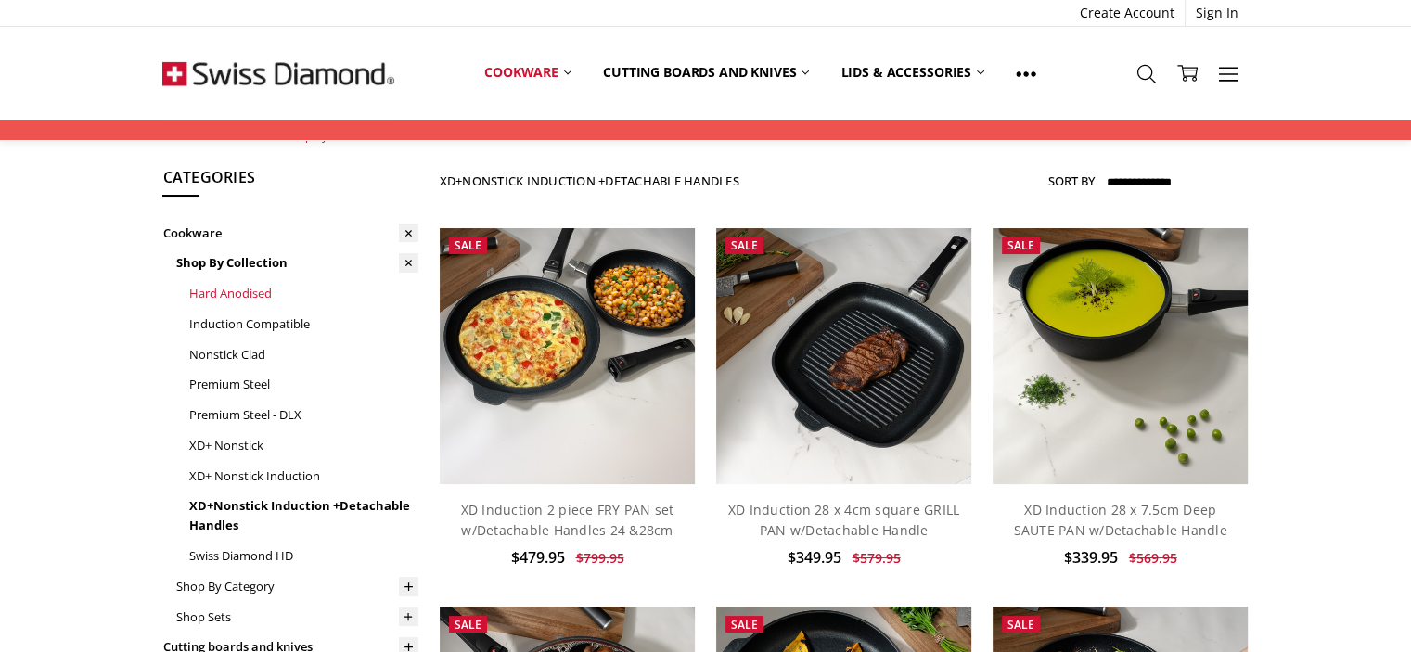  I want to click on a: XD+ Nonstick Induction, so click(303, 476).